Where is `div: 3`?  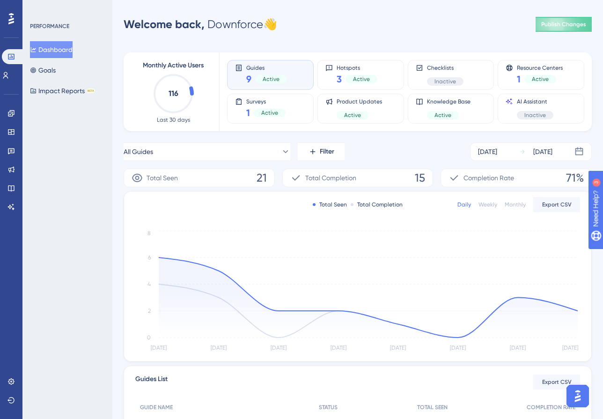
div: 3 is located at coordinates (66, 8).